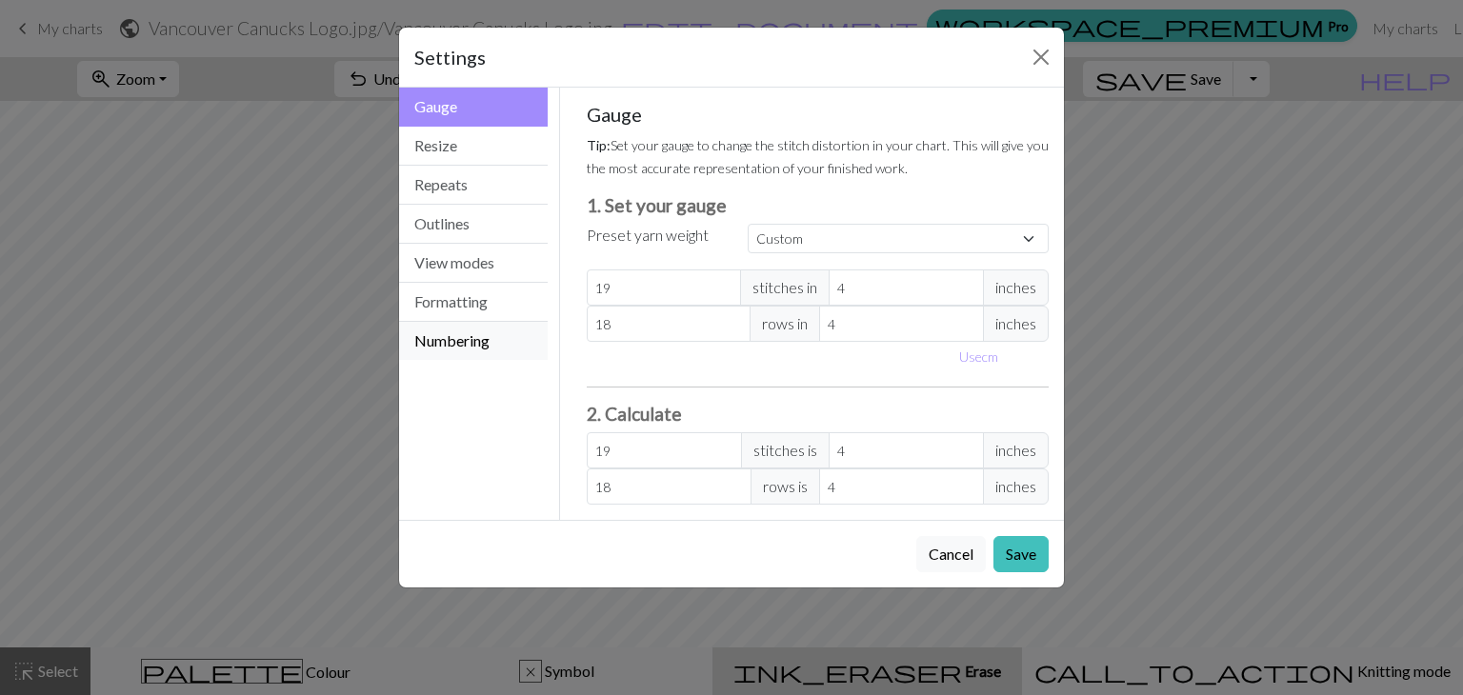  Describe the element at coordinates (818, 205) in the screenshot. I see `h3: 1. Set your gauge` at that location.